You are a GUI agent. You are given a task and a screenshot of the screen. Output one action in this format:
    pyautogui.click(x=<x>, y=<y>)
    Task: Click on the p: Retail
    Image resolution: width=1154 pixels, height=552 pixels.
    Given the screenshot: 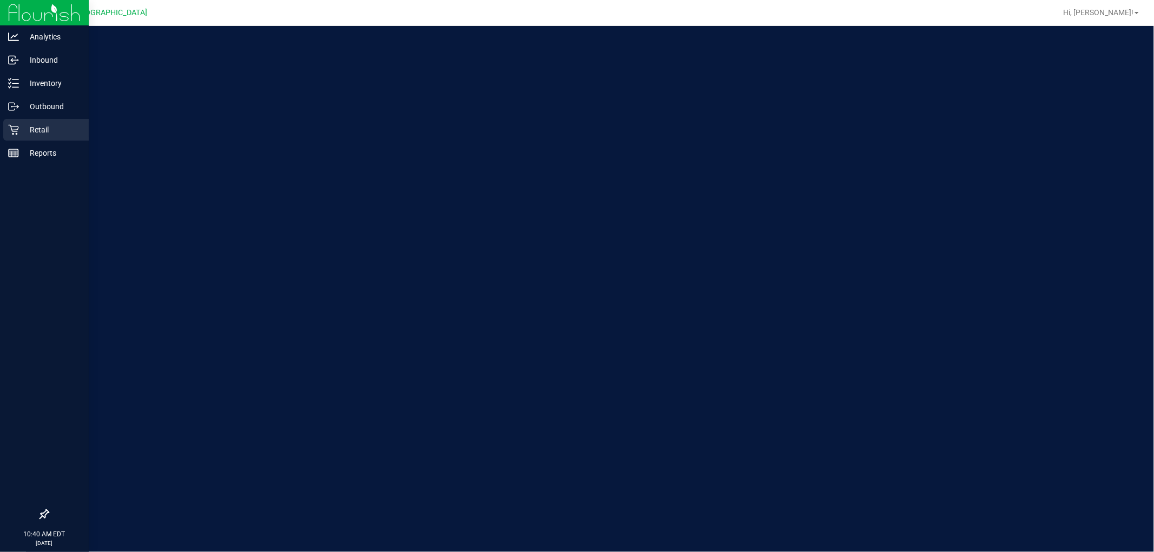 What is the action you would take?
    pyautogui.click(x=51, y=130)
    